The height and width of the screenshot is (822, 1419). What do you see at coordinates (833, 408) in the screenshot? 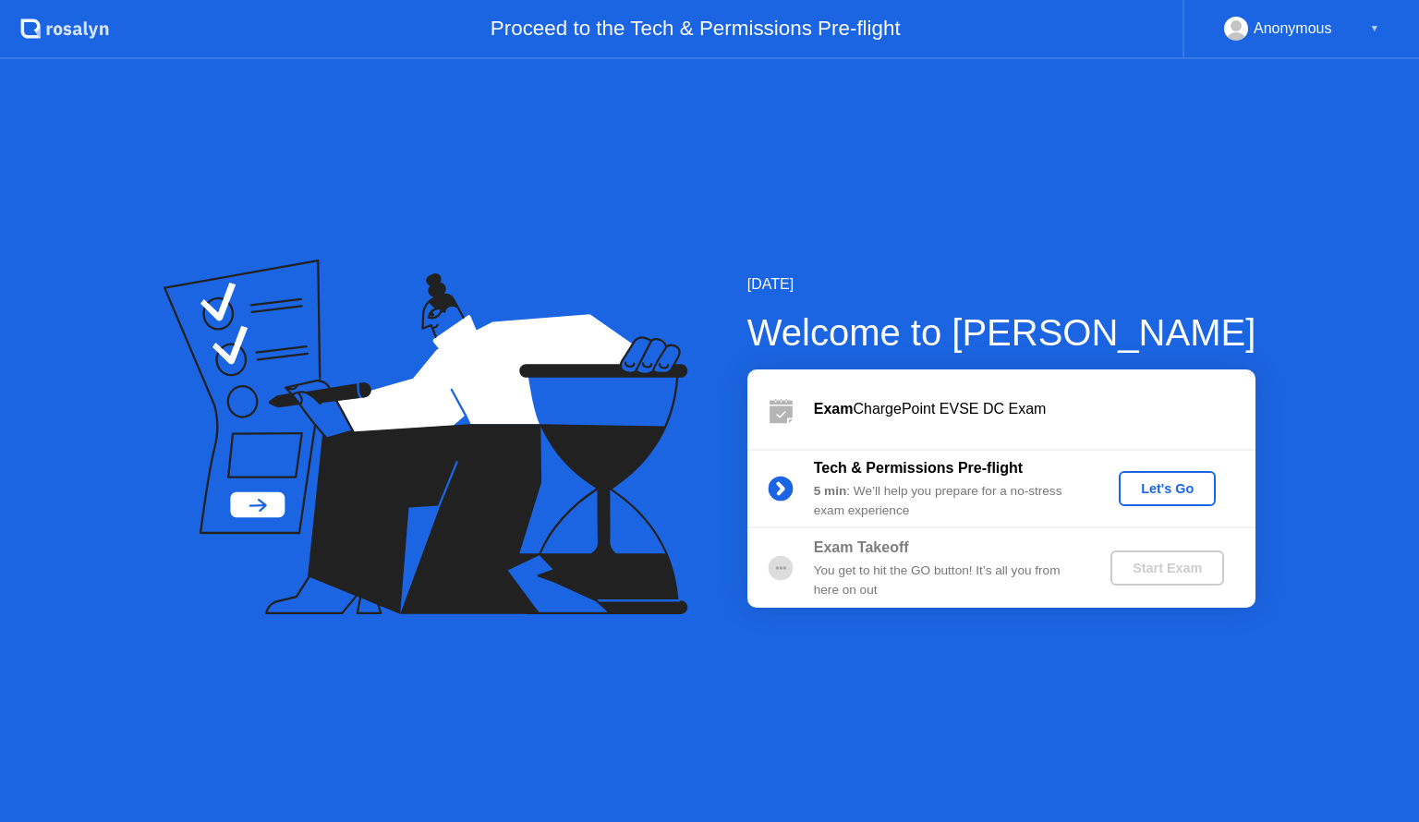
I see `b: Exam` at bounding box center [833, 408].